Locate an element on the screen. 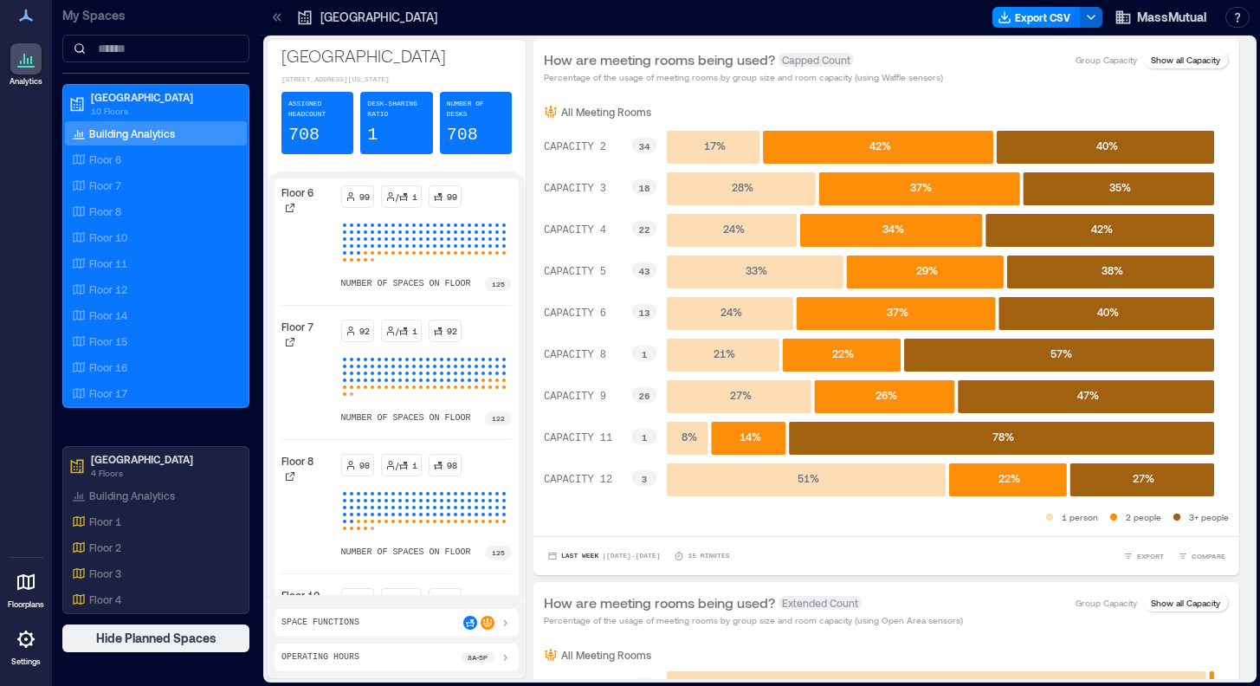  p: Floor 3 is located at coordinates (105, 573).